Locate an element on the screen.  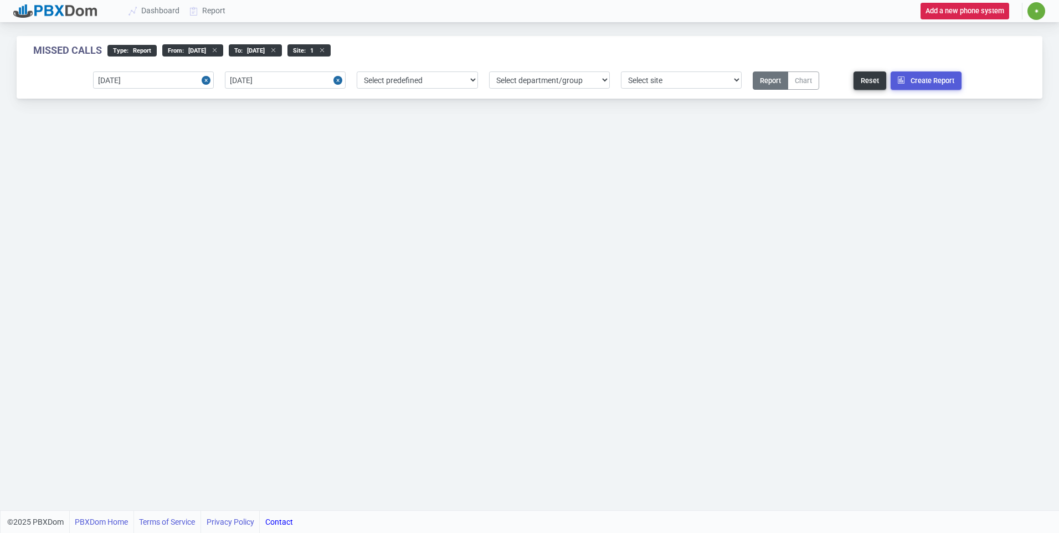
a: Dashboard is located at coordinates (154, 11).